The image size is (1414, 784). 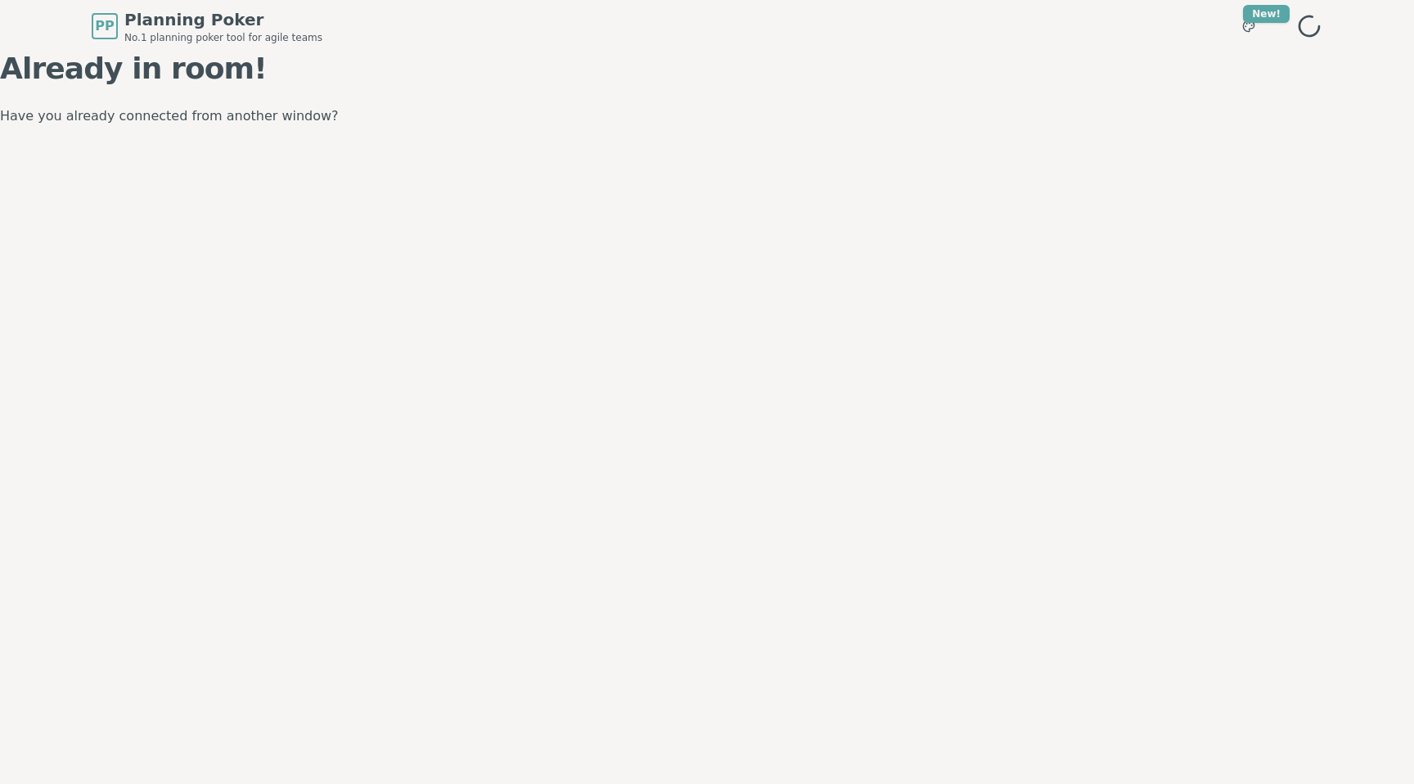 What do you see at coordinates (223, 20) in the screenshot?
I see `span: Planning Poker` at bounding box center [223, 20].